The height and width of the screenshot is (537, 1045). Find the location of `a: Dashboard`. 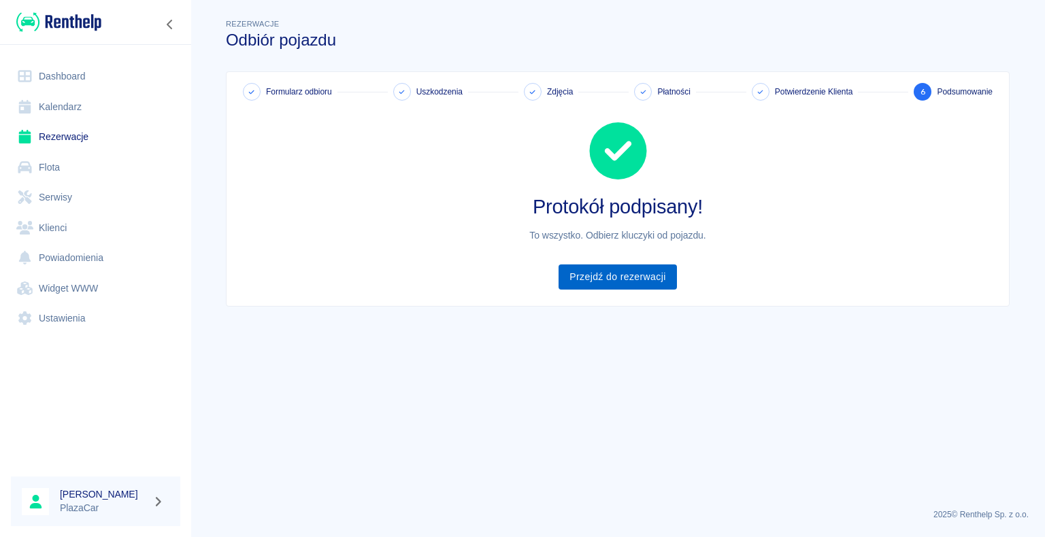

a: Dashboard is located at coordinates (95, 76).